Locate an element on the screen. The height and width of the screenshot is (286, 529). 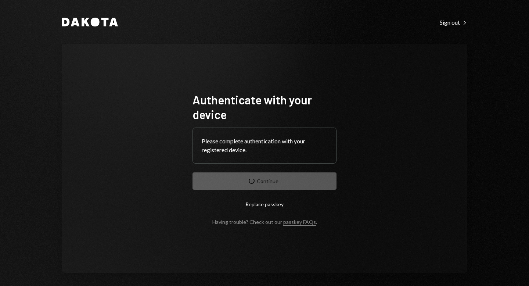
a: passkey FAQs is located at coordinates (300, 222).